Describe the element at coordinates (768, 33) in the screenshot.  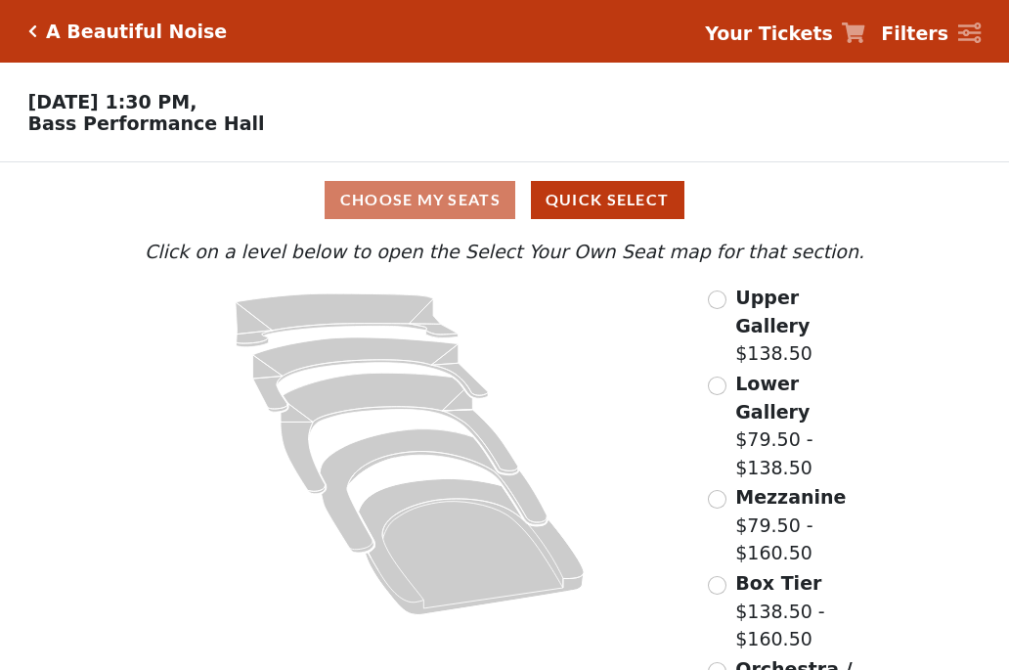
I see `strong: Your Tickets` at that location.